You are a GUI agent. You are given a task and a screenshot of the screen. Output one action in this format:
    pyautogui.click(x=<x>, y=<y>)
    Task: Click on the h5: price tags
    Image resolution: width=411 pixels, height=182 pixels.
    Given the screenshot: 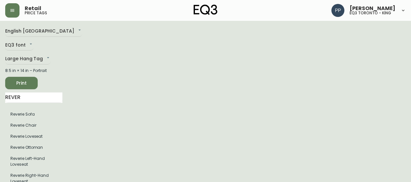 What is the action you would take?
    pyautogui.click(x=36, y=13)
    